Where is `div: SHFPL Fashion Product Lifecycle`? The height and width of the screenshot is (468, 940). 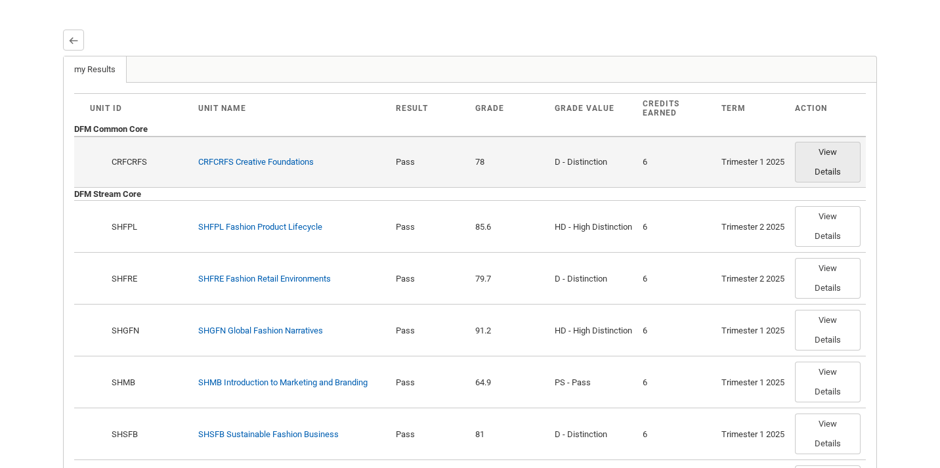
div: SHFPL Fashion Product Lifecycle is located at coordinates (260, 227).